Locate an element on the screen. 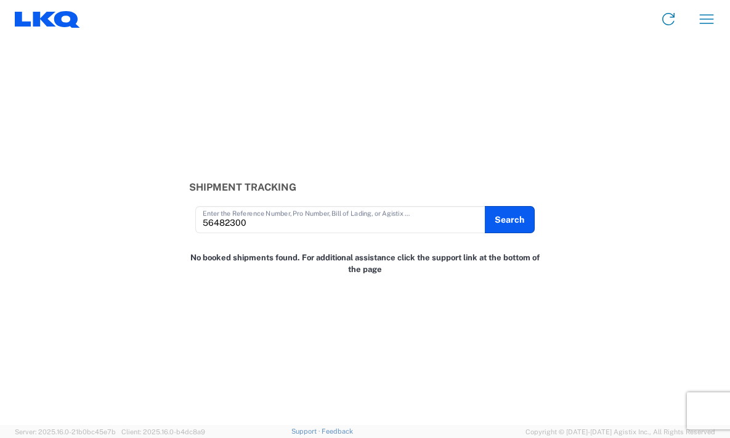 The height and width of the screenshot is (438, 730). h3: Shipment Tracking is located at coordinates (365, 187).